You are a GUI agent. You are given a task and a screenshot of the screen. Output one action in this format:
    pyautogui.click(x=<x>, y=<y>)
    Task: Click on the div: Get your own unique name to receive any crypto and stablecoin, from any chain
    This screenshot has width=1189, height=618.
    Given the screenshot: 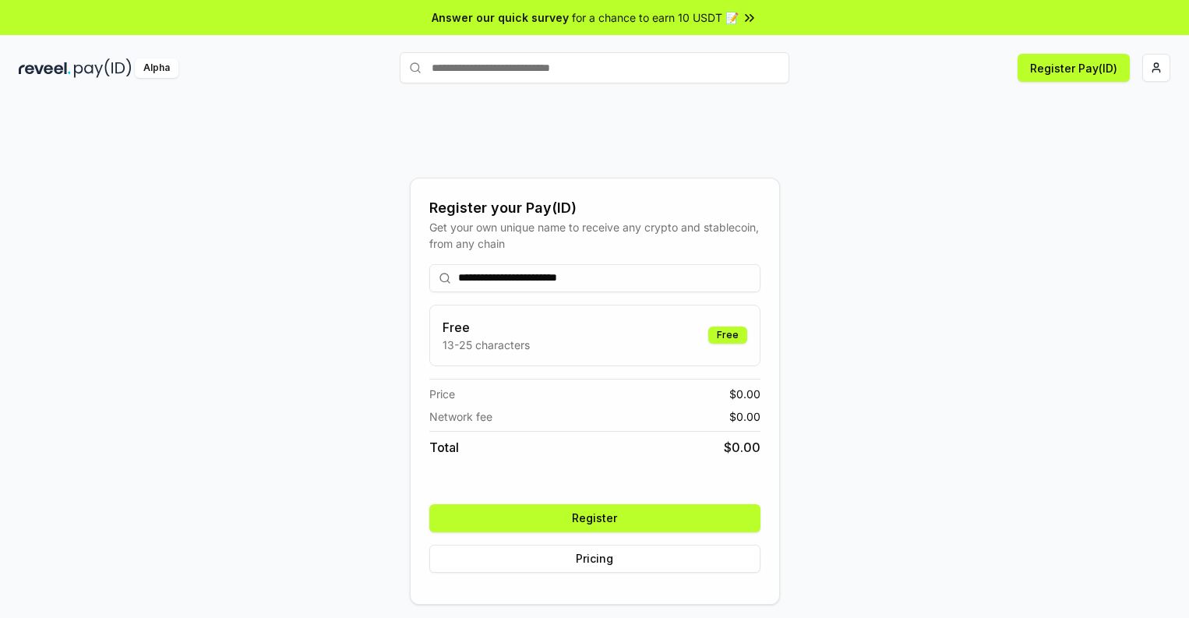 What is the action you would take?
    pyautogui.click(x=594, y=235)
    